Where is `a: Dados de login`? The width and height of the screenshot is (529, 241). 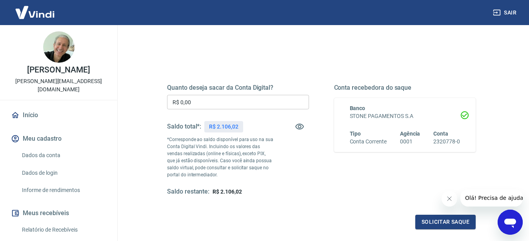
a: Dados de login is located at coordinates (63, 173).